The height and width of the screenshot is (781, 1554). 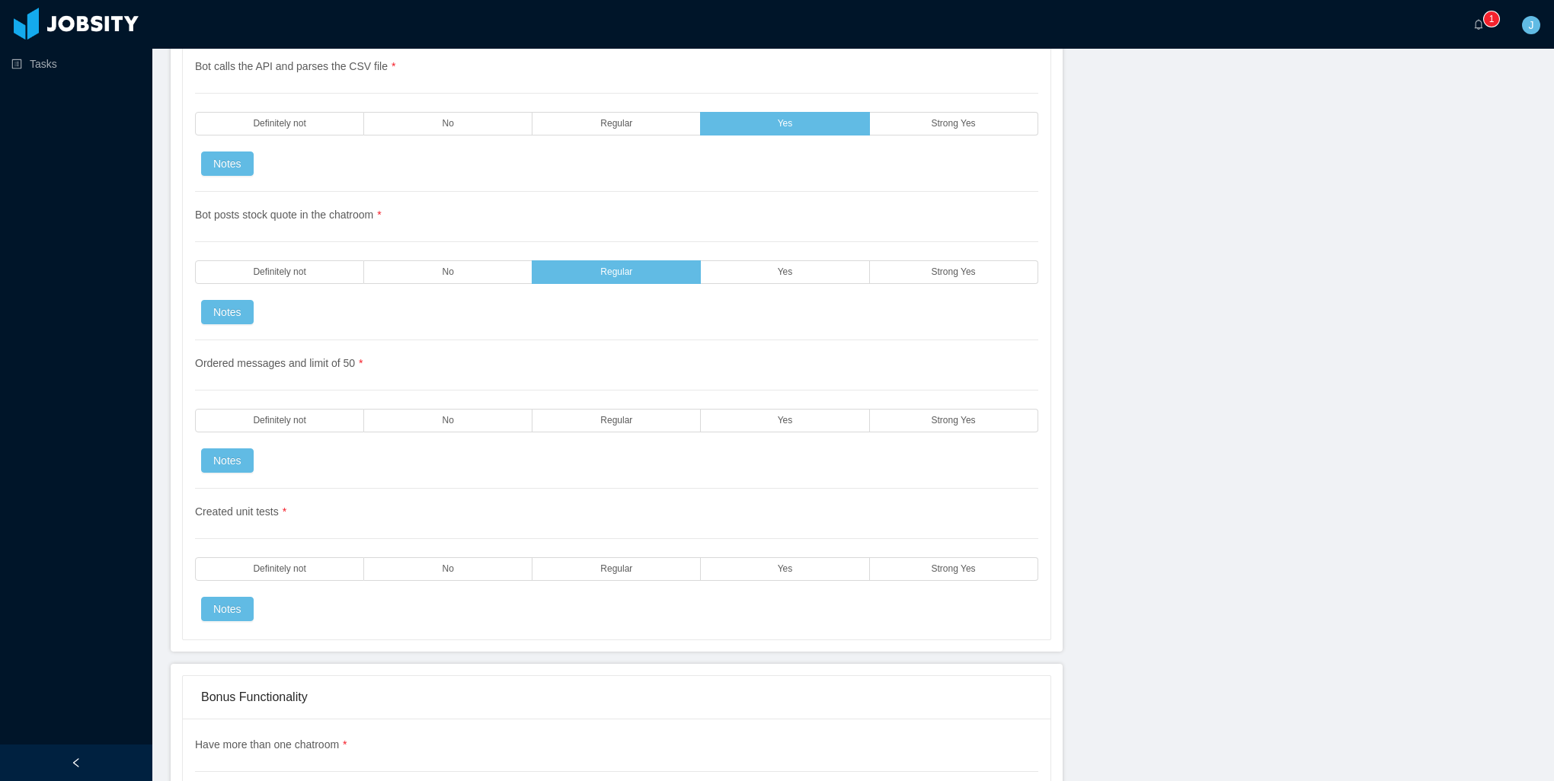 What do you see at coordinates (279, 363) in the screenshot?
I see `span: Ordered messages and limit of 50` at bounding box center [279, 363].